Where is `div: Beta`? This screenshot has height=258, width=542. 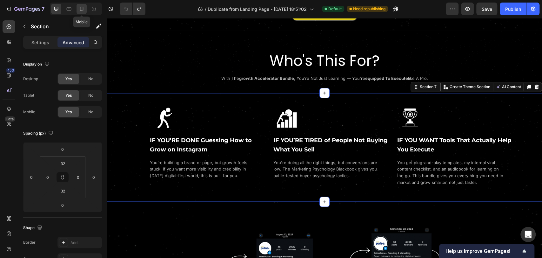 div: Beta is located at coordinates (10, 119).